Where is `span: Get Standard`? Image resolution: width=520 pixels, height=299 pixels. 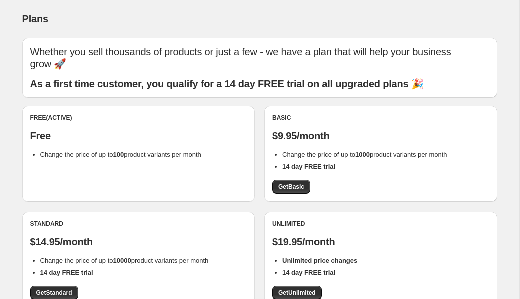
span: Get Standard is located at coordinates (54, 293).